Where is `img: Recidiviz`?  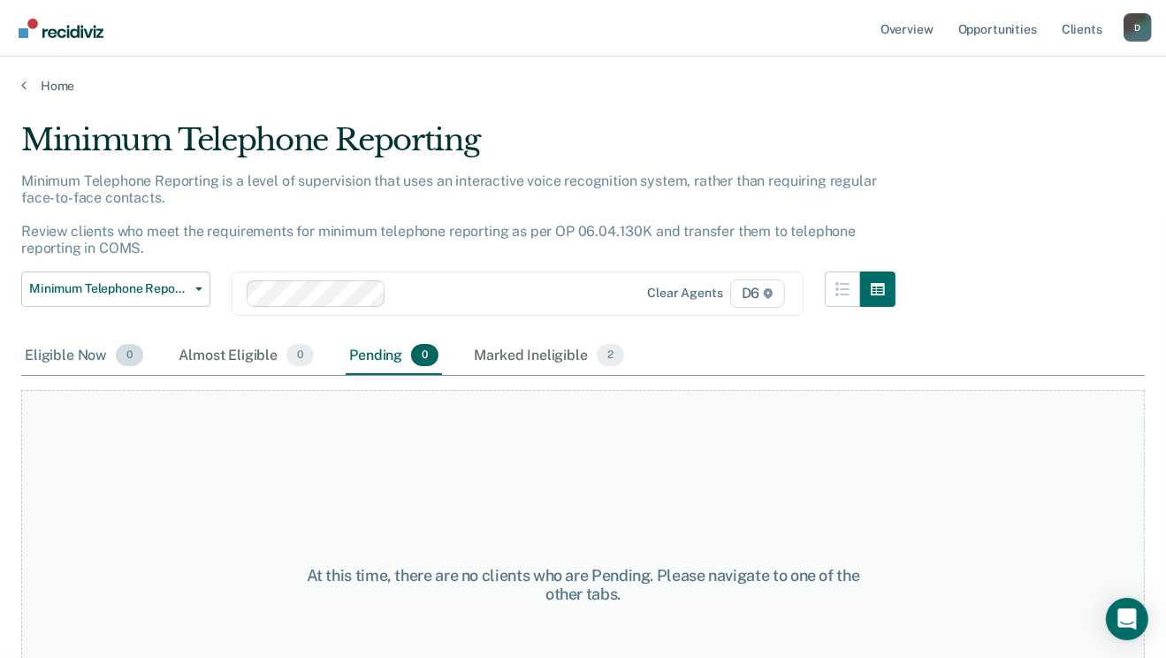
img: Recidiviz is located at coordinates (61, 28).